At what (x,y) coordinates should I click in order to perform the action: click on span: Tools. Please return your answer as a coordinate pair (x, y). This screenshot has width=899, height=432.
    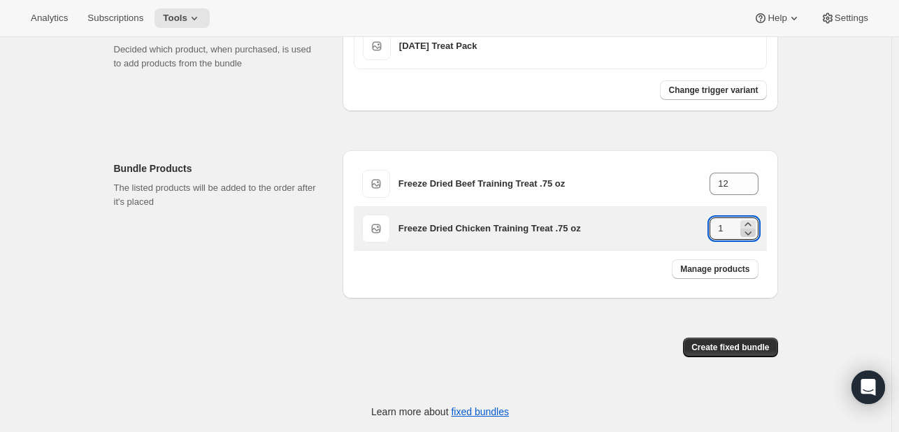
    Looking at the image, I should click on (175, 18).